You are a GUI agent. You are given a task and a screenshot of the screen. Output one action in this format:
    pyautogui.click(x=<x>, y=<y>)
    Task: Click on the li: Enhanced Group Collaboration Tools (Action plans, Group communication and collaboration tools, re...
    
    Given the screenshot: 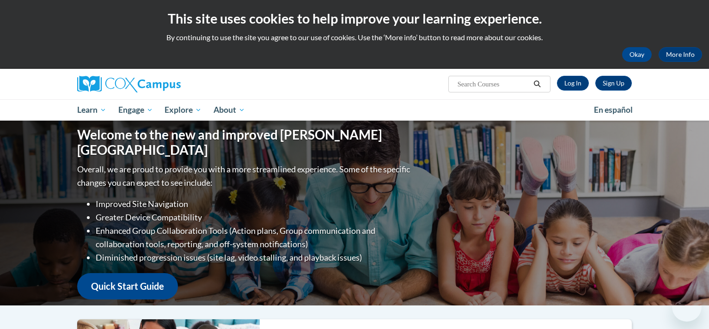 What is the action you would take?
    pyautogui.click(x=254, y=238)
    